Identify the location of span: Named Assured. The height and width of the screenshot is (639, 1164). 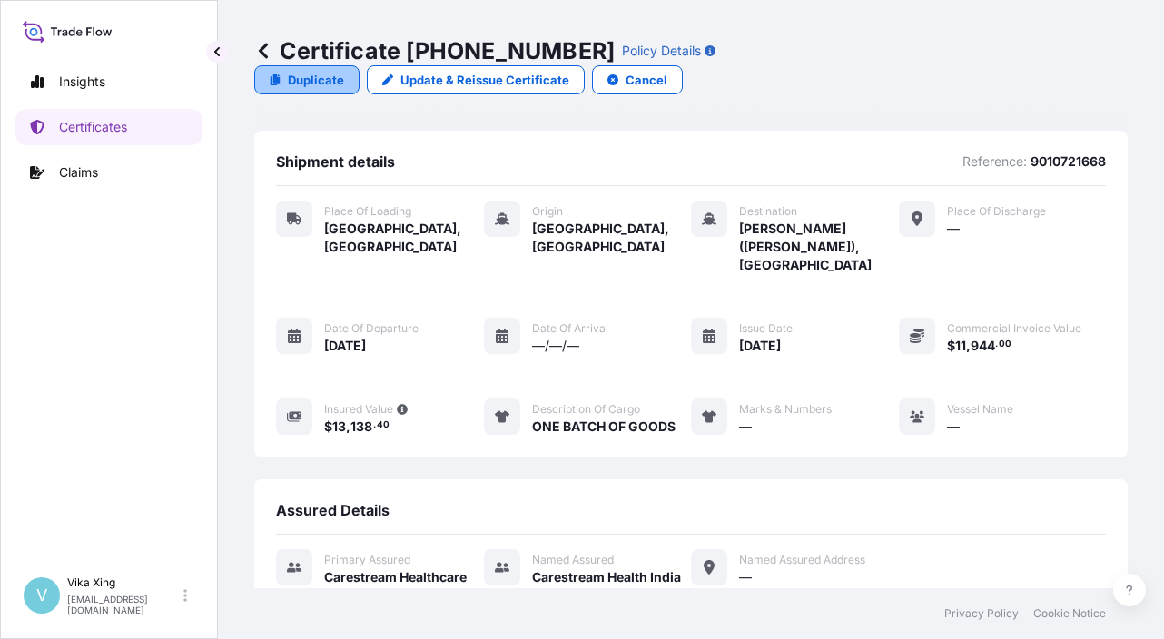
(573, 560).